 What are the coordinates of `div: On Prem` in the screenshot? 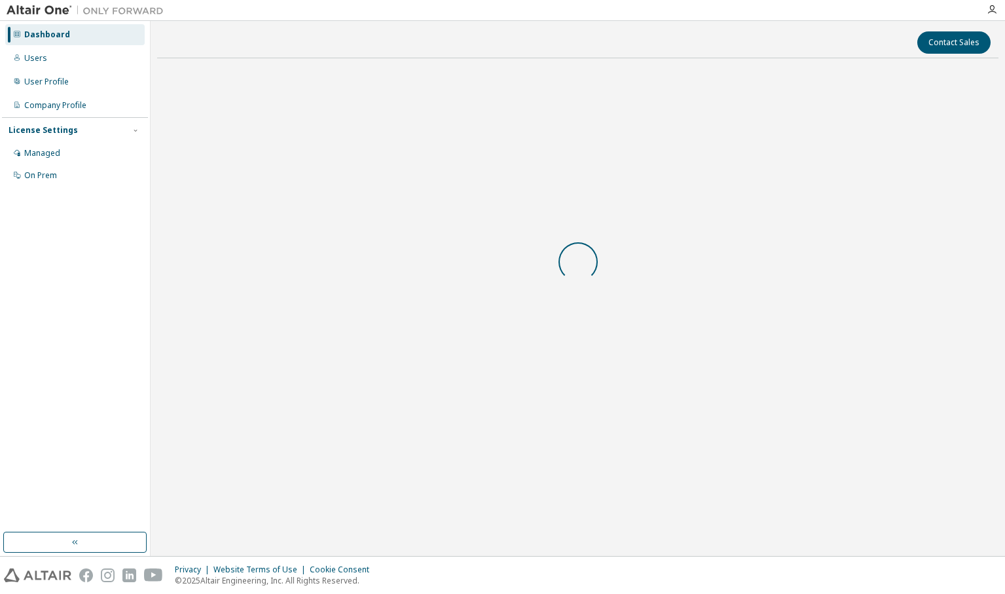 It's located at (41, 175).